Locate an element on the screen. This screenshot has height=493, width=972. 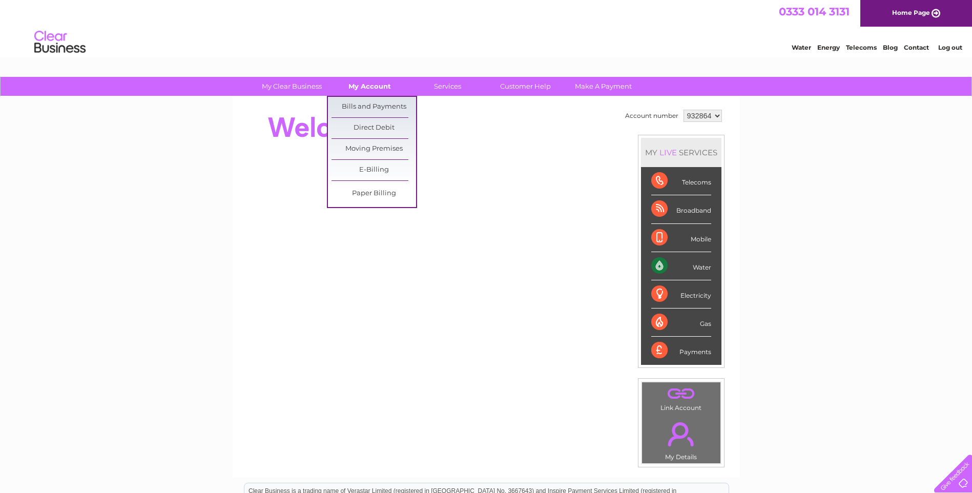
div: Payments is located at coordinates (681, 350).